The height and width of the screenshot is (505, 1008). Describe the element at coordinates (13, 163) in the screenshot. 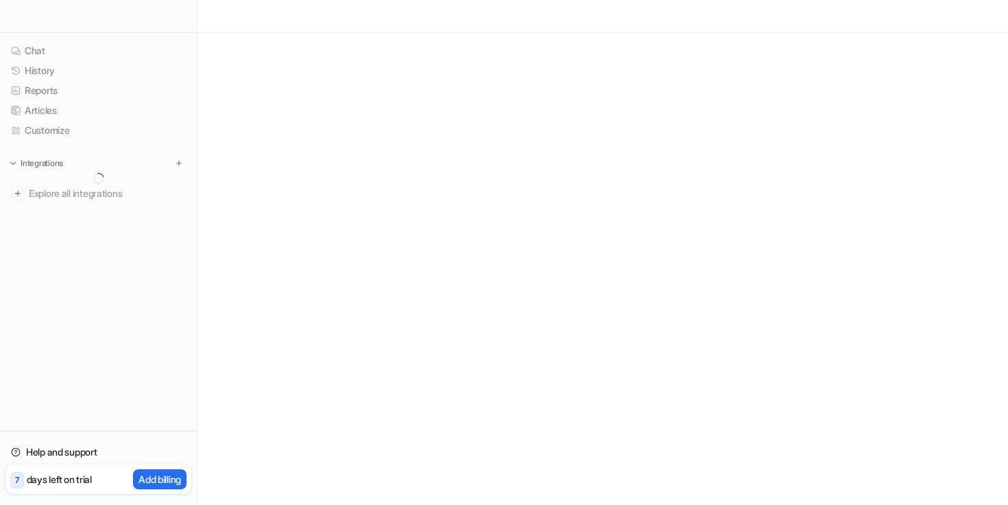

I see `img: expand menu` at that location.